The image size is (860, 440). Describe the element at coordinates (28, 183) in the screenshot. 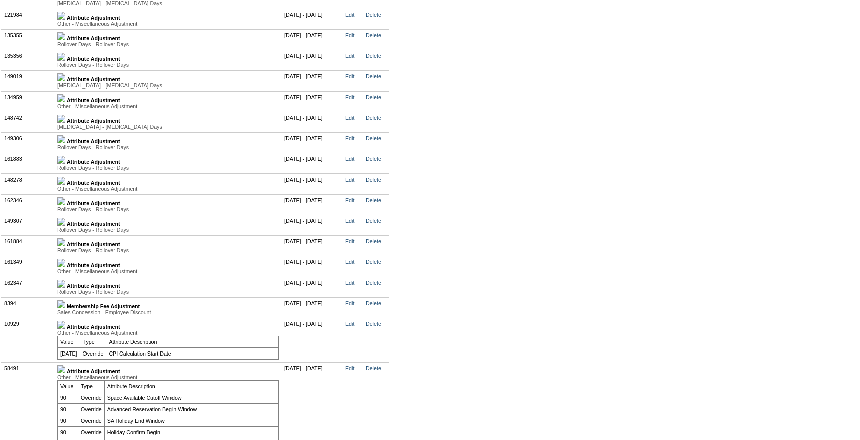

I see `td: 148278` at that location.